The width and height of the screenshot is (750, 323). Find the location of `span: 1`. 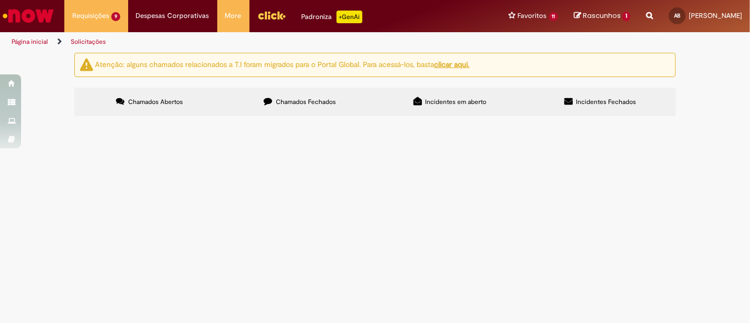

span: 1 is located at coordinates (626, 16).